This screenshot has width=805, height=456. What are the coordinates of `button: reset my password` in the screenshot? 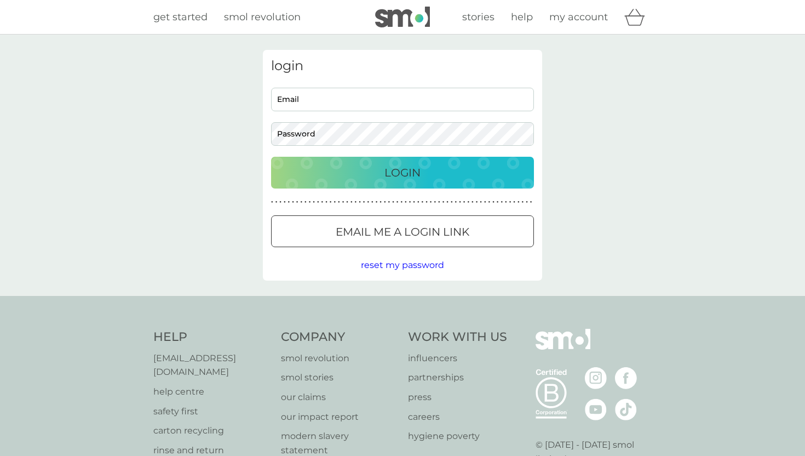 It's located at (403, 265).